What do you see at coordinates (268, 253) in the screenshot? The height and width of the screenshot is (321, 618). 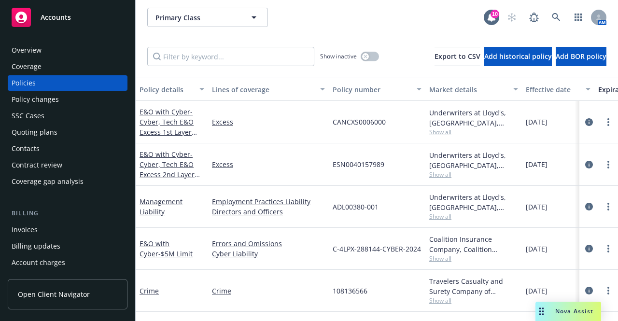 I see `a: Cyber Liability` at bounding box center [268, 253].